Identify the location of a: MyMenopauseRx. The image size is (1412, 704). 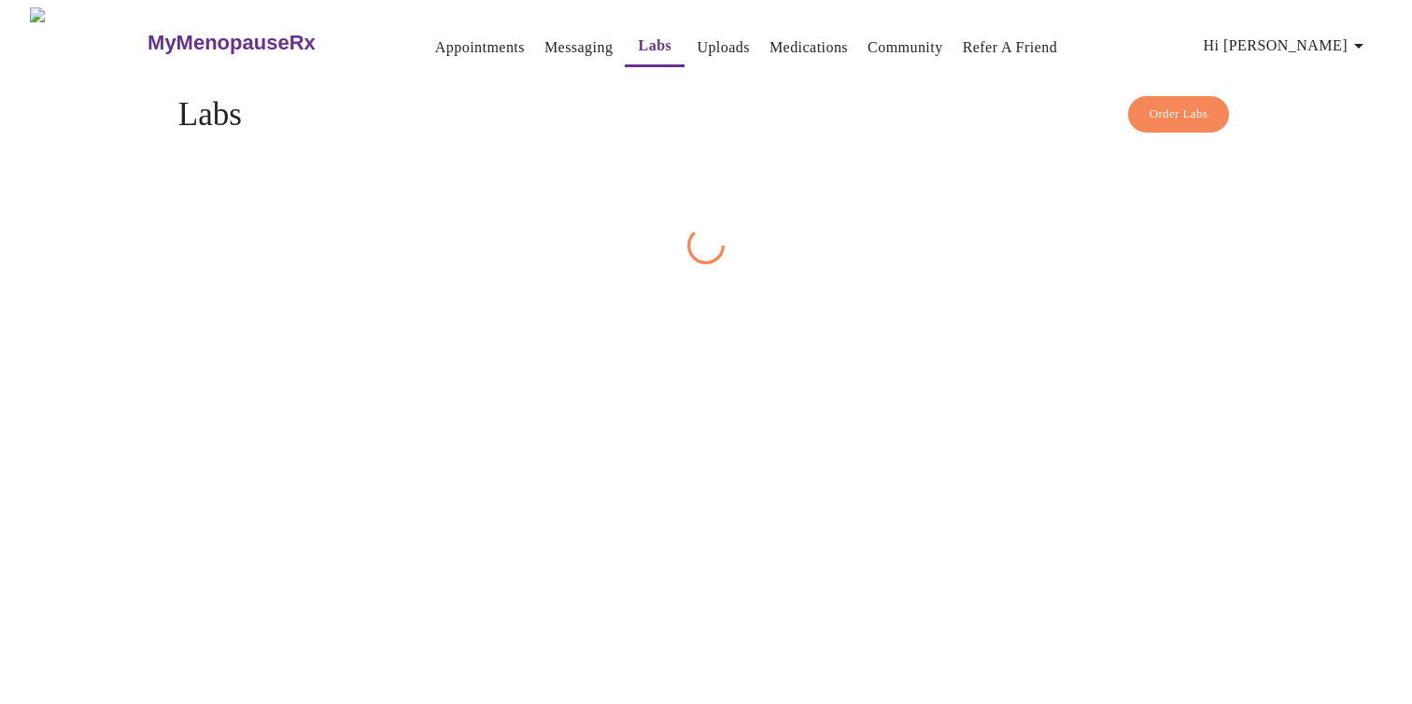
(268, 43).